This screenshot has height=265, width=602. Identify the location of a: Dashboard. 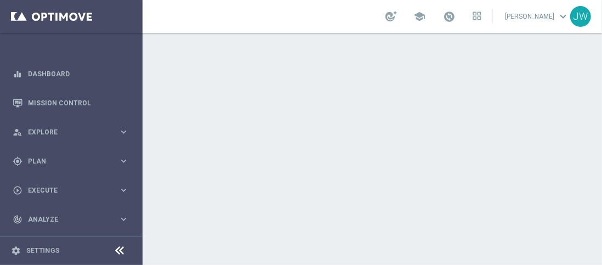
(78, 73).